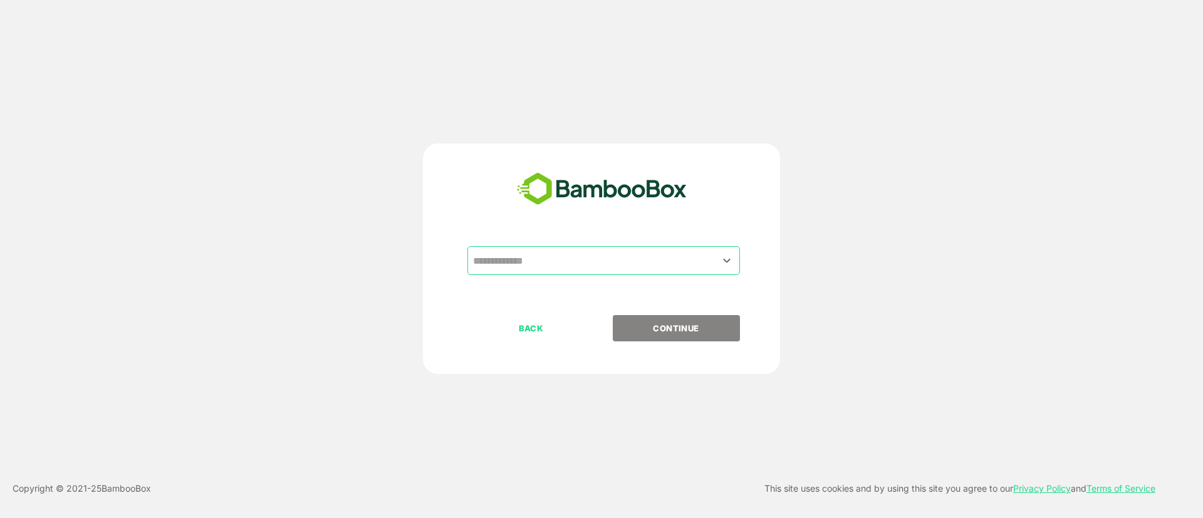  I want to click on p: This site uses cookies and by using this site you agree to our and, so click(960, 489).